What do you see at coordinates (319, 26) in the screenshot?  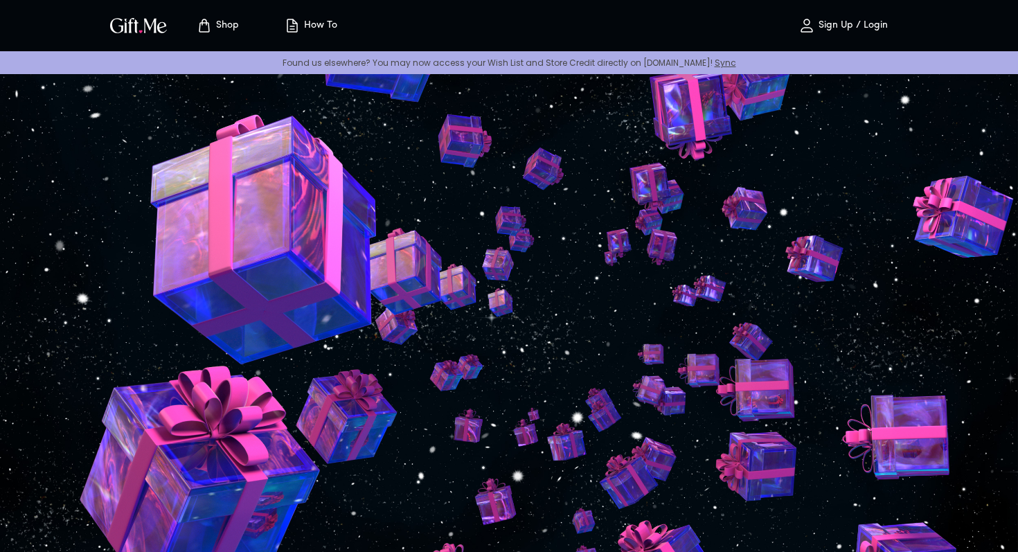 I see `p: How To` at bounding box center [319, 26].